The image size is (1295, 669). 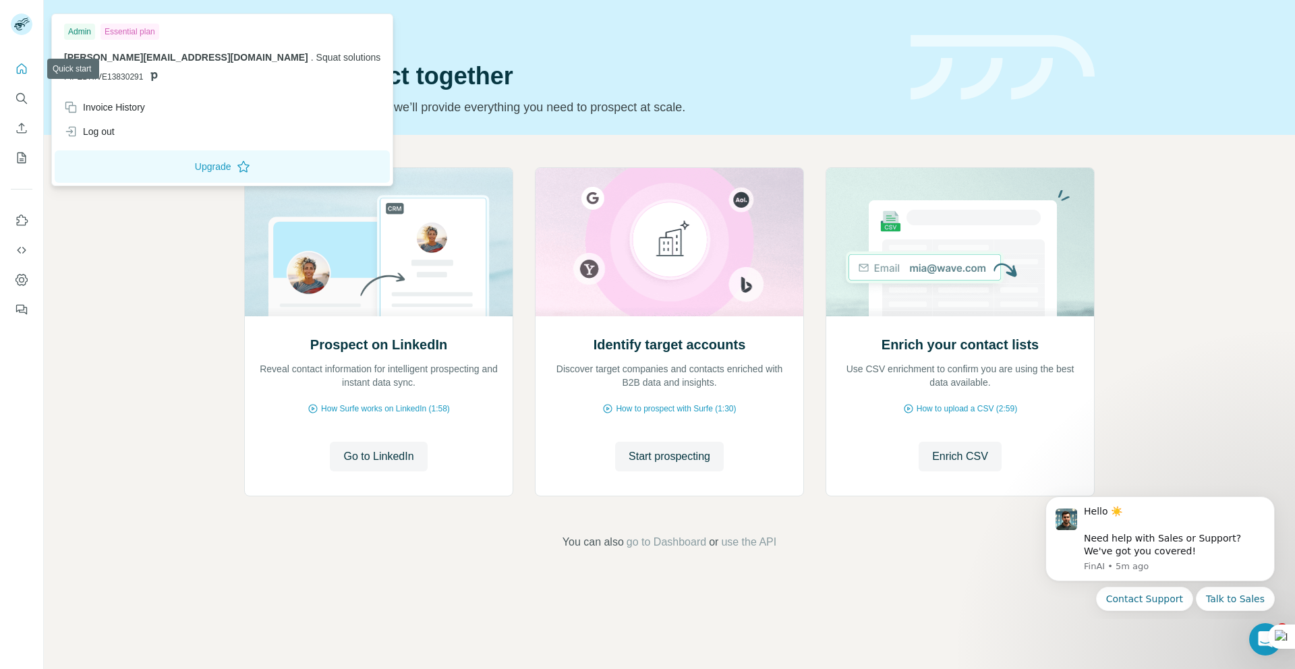 I want to click on span: Go to LinkedIn, so click(x=378, y=457).